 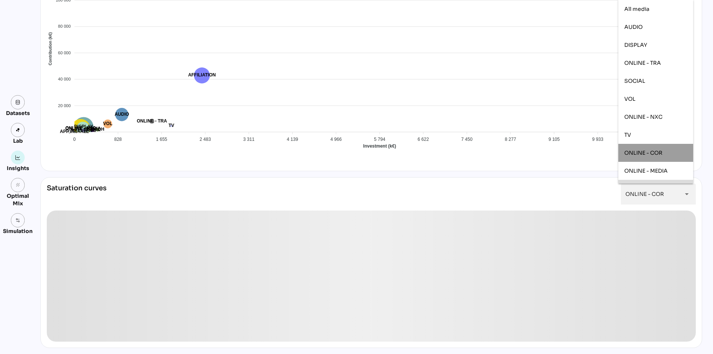 I want to click on tspan: 6 622, so click(x=423, y=139).